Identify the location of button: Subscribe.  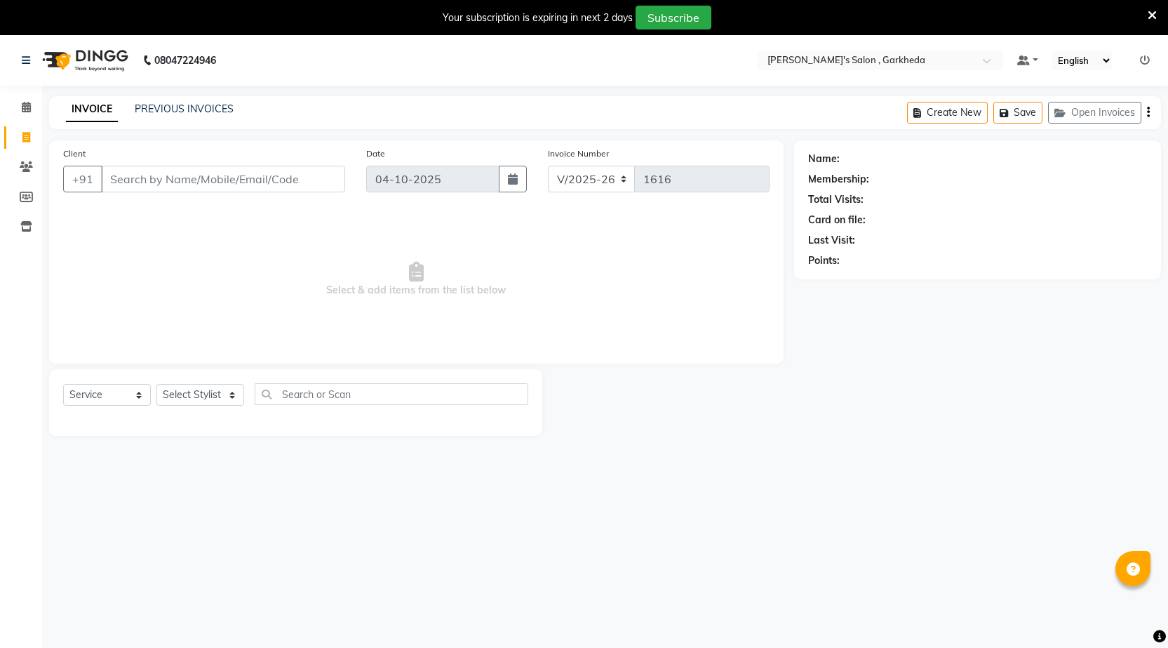
(674, 18).